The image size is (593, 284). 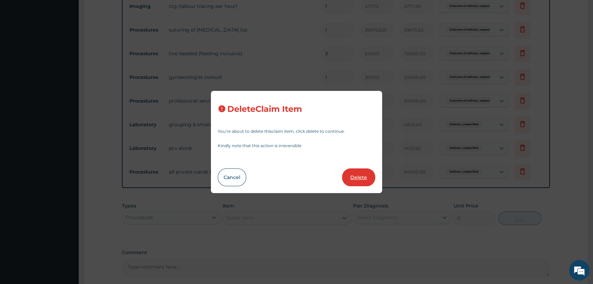 What do you see at coordinates (232, 177) in the screenshot?
I see `button: Cancel` at bounding box center [232, 177].